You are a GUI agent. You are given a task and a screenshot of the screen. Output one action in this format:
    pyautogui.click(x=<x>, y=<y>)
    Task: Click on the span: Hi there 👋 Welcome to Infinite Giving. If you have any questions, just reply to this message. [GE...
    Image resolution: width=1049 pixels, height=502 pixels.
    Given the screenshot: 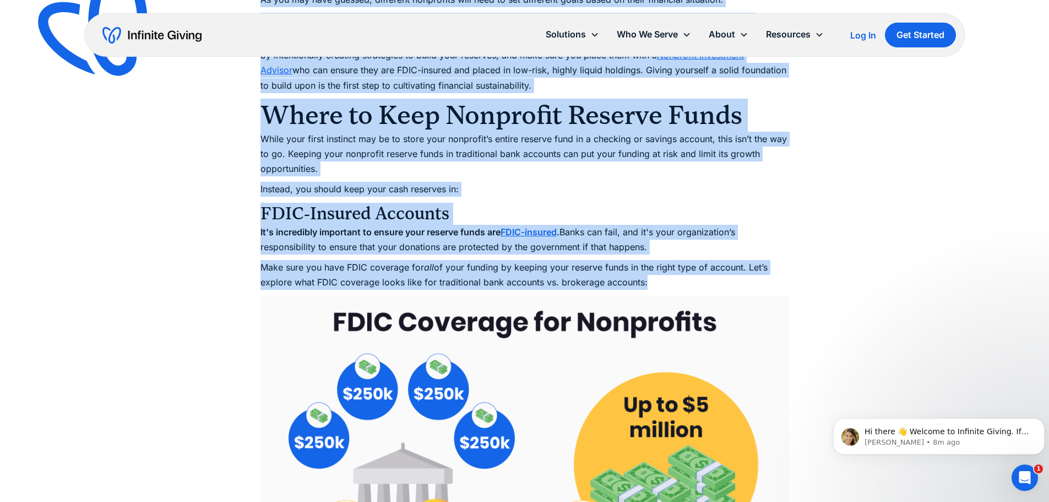 What is the action you would take?
    pyautogui.click(x=118, y=47)
    